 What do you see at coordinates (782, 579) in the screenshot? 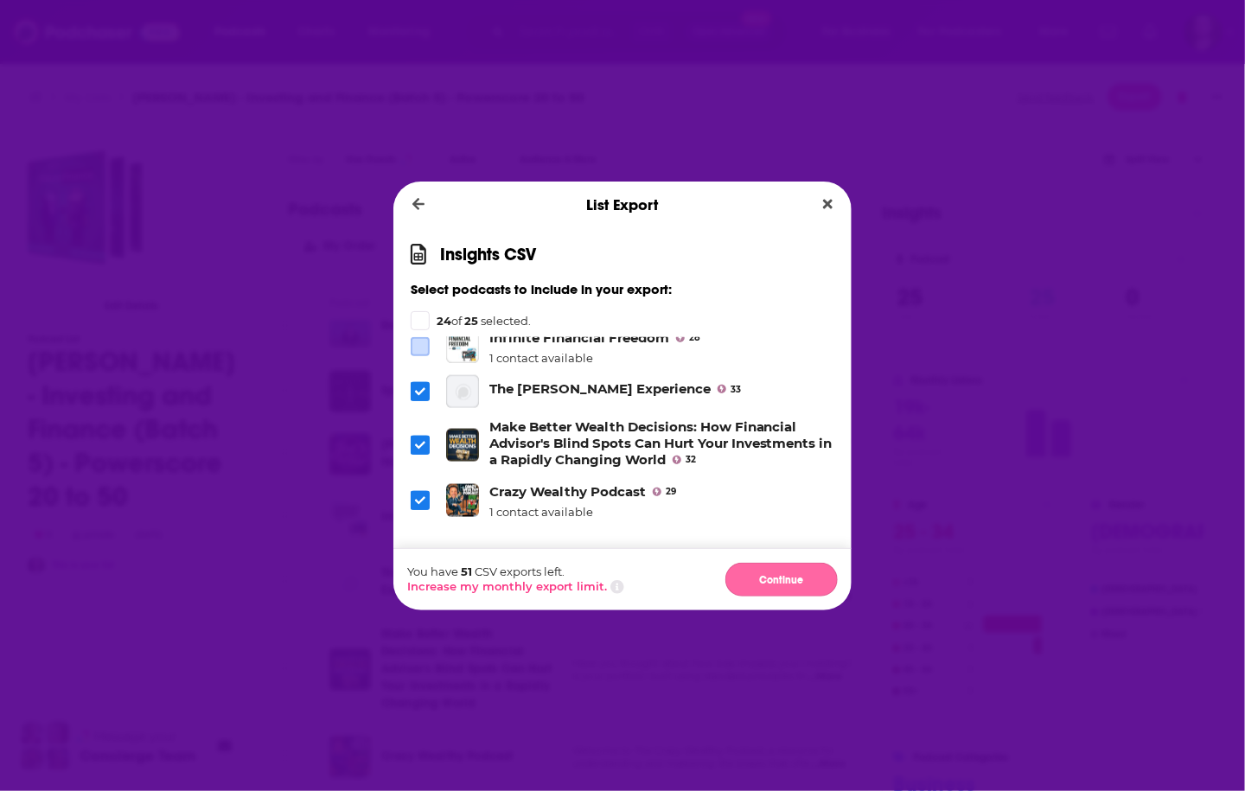
I see `button: Continue` at bounding box center [782, 579].